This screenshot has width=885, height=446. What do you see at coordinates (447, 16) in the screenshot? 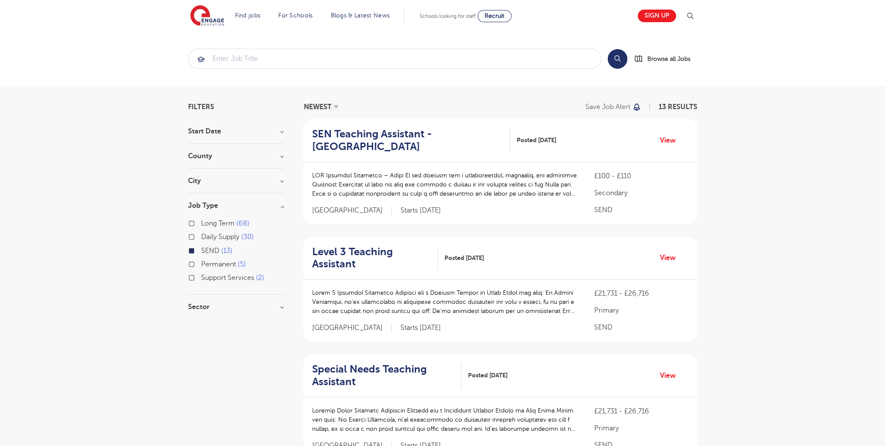
I see `span: Schools looking for staff` at bounding box center [447, 16].